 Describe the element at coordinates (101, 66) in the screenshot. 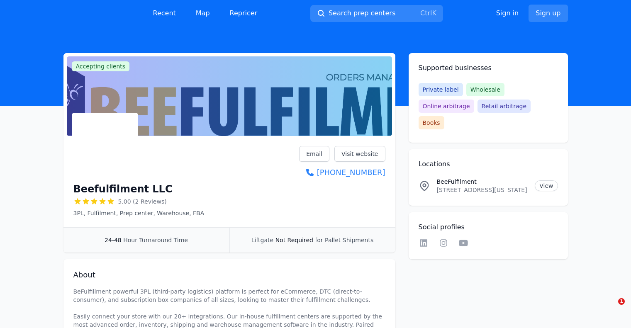

I see `span: Accepting clients` at that location.